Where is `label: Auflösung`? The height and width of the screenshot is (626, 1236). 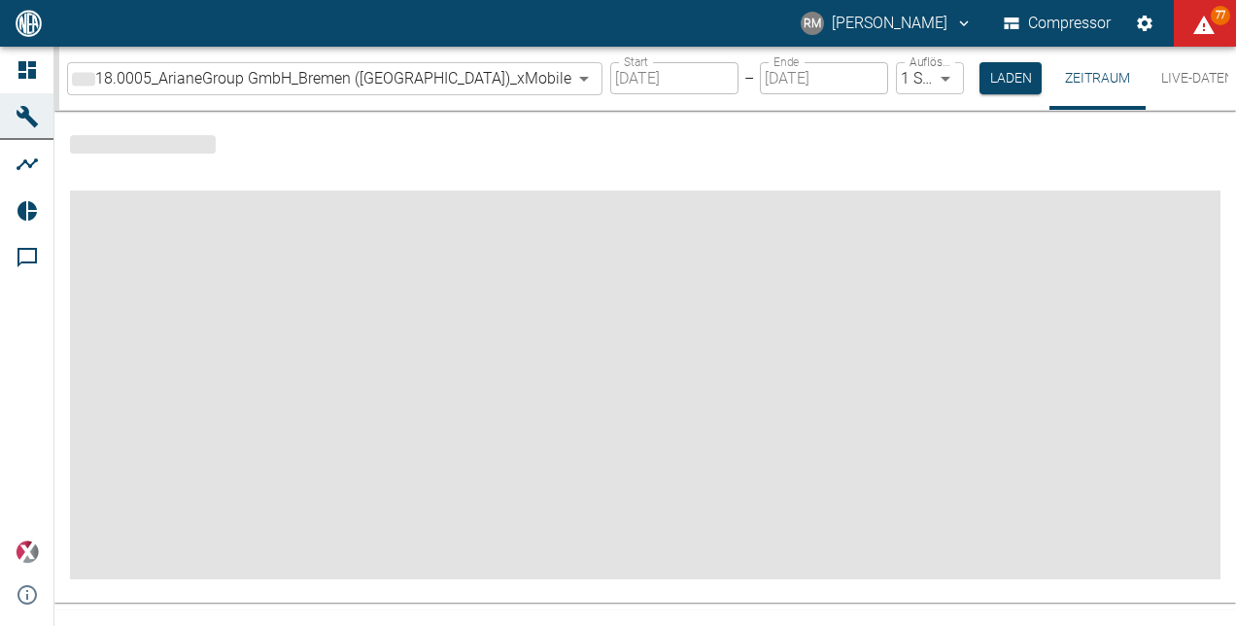
label: Auflösung is located at coordinates (932, 61).